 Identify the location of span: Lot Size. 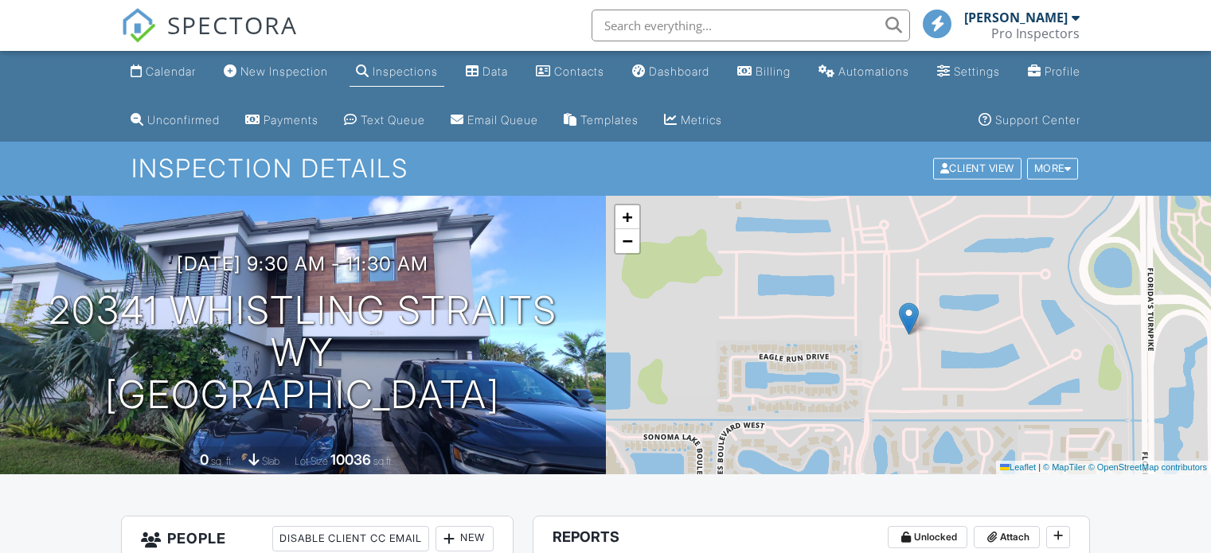
(311, 461).